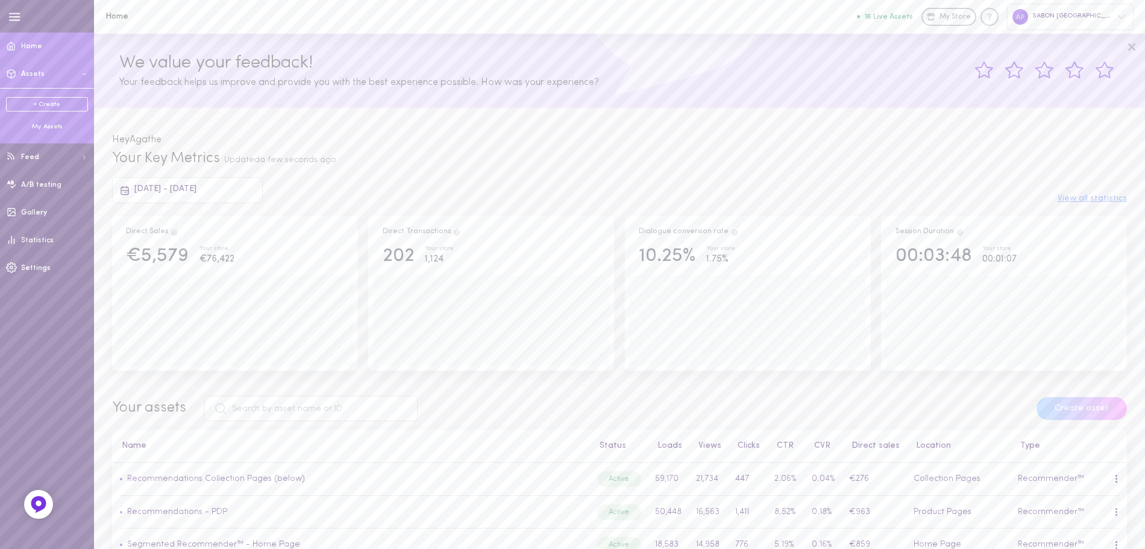 This screenshot has width=1145, height=549. I want to click on span: Your assets, so click(149, 408).